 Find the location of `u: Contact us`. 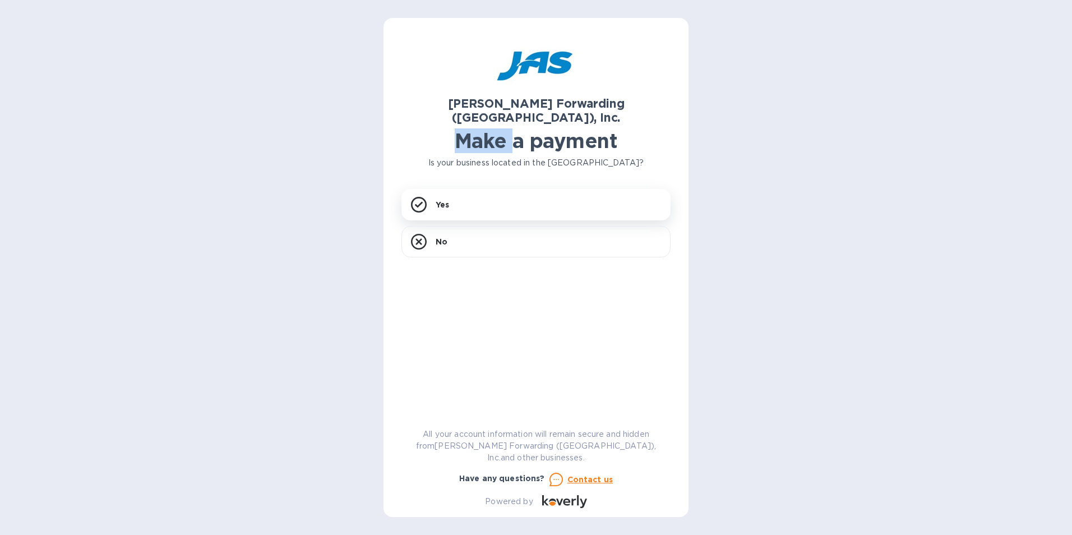

u: Contact us is located at coordinates (590, 479).